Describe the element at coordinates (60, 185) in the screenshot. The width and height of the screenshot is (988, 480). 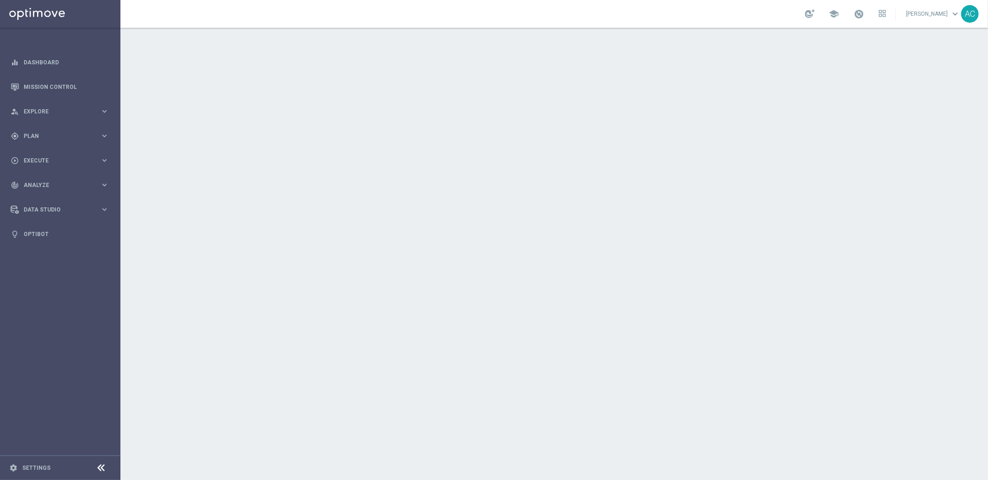
I see `button: track_changes Analyze keyboard_arrow_right` at that location.